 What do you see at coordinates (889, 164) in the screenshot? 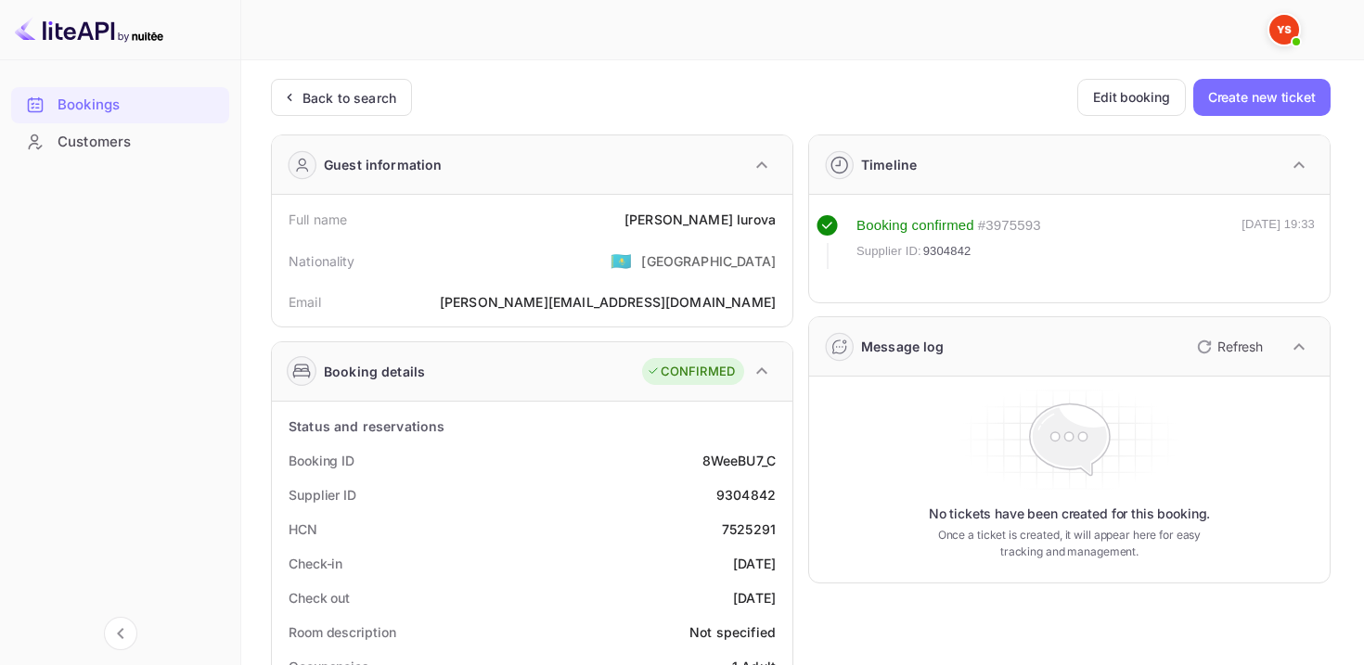
I see `div: Timeline` at bounding box center [889, 164].